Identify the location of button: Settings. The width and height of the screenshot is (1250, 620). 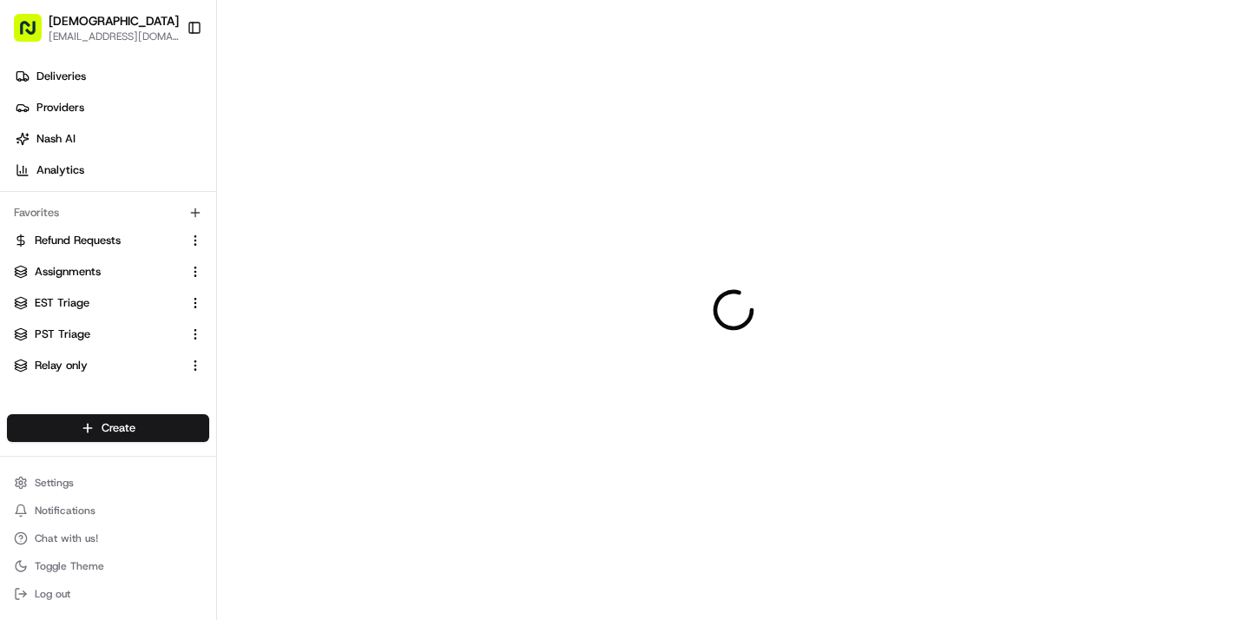
(108, 483).